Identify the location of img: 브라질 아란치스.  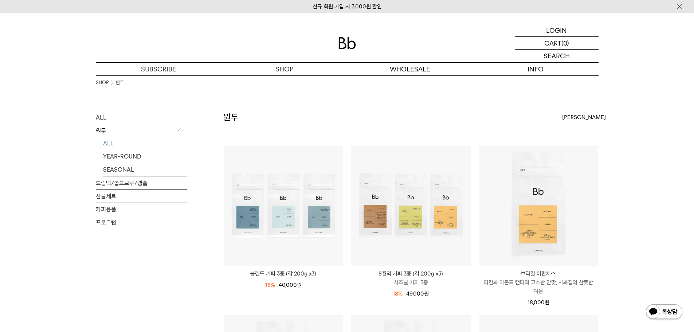
(539, 206).